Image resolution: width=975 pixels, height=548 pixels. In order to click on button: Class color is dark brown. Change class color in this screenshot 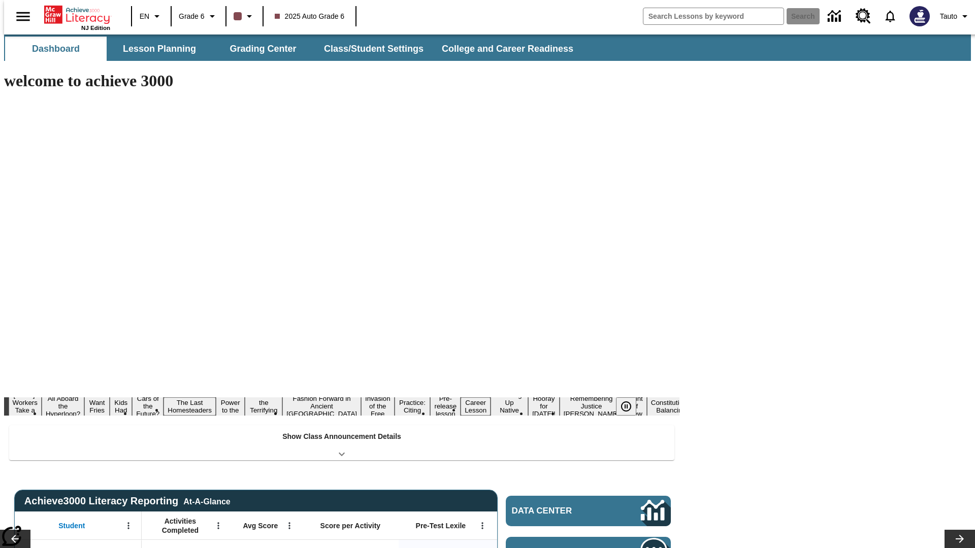, I will do `click(244, 16)`.